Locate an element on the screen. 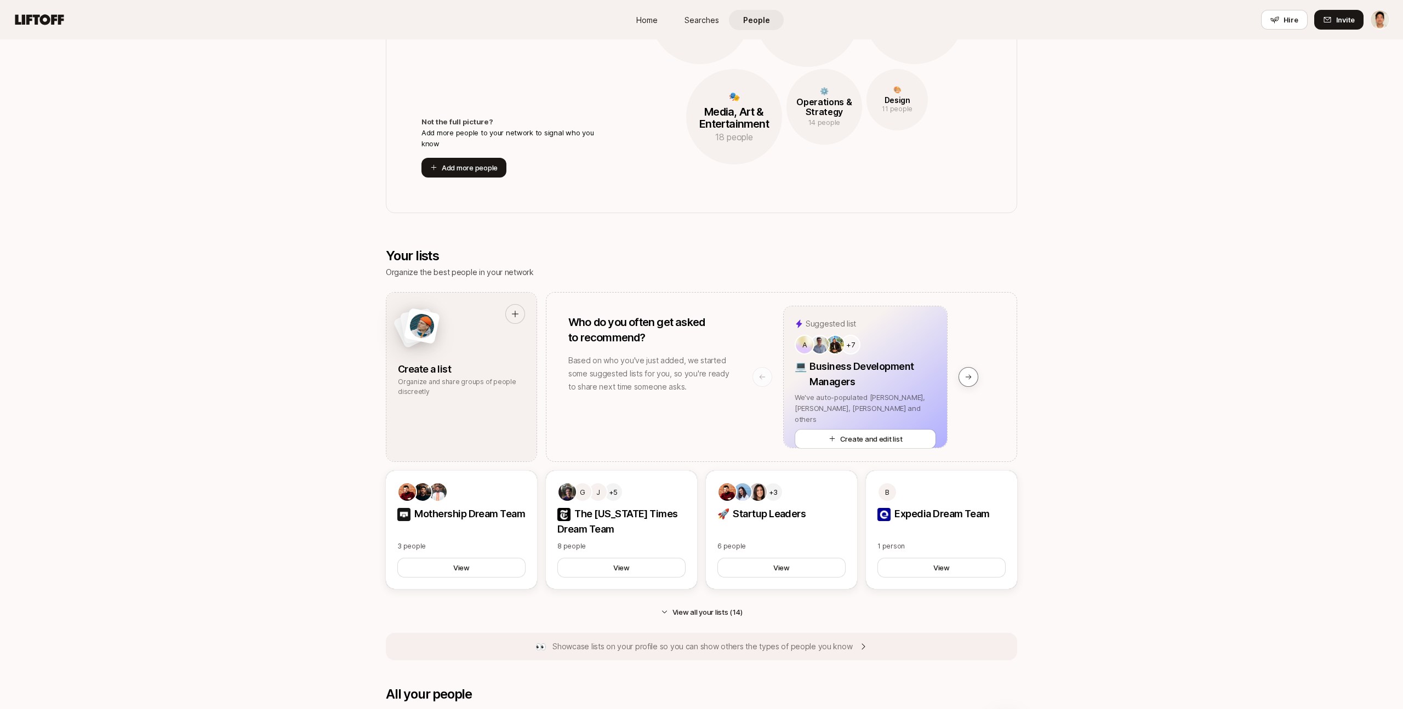  a: Home is located at coordinates (647, 20).